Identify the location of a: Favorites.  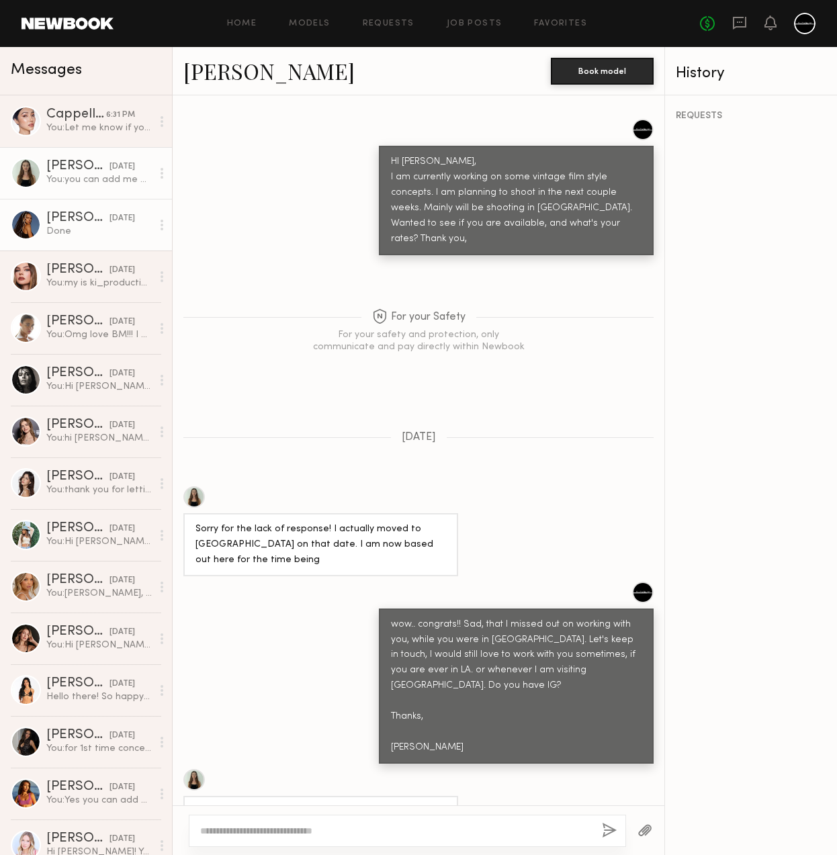
(560, 24).